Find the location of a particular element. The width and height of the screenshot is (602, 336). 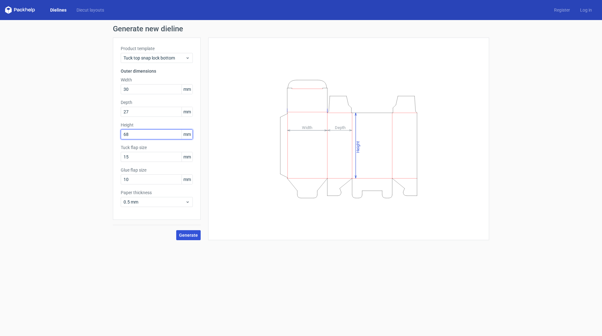

label: Width is located at coordinates (157, 80).